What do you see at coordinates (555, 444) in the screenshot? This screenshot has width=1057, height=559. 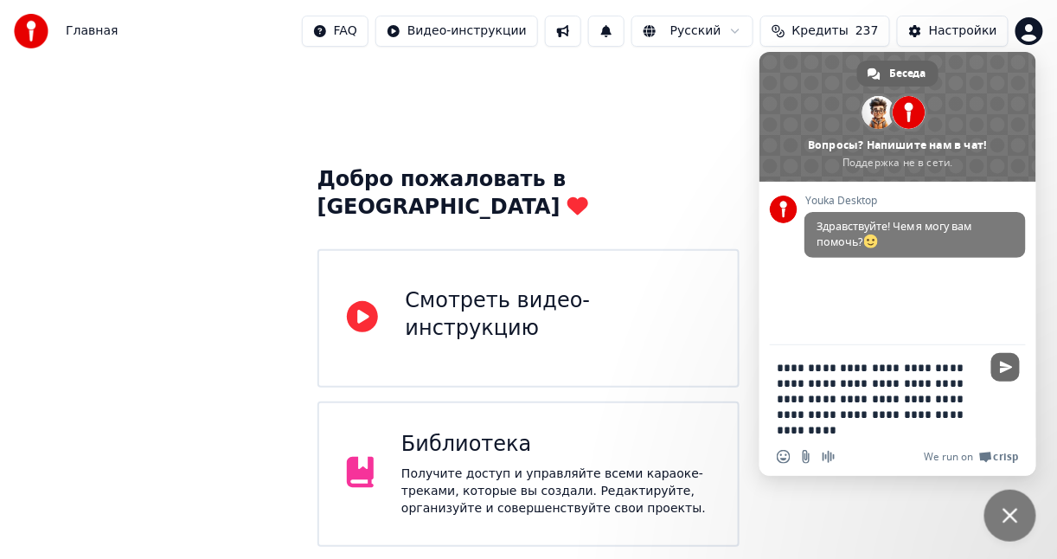 I see `div: Библиотека` at bounding box center [555, 444].